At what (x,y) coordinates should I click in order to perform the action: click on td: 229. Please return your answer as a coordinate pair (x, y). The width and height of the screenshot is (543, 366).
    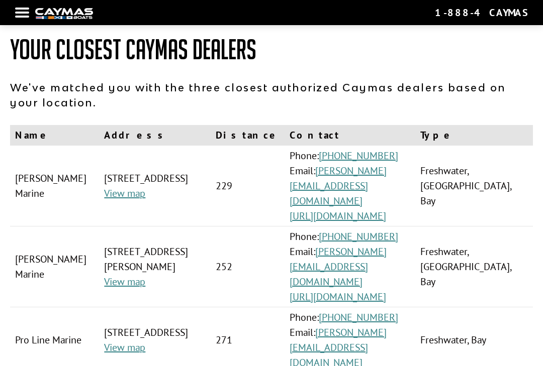
    Looking at the image, I should click on (247, 186).